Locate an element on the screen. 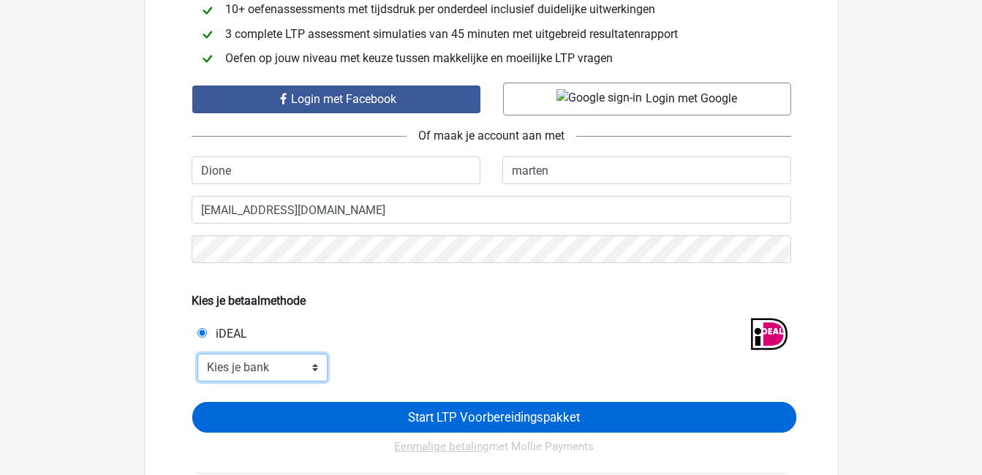 Image resolution: width=982 pixels, height=475 pixels. span: iDEAL is located at coordinates (228, 333).